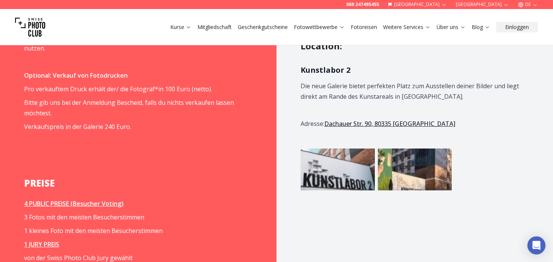  What do you see at coordinates (214, 27) in the screenshot?
I see `button: Mitgliedschaft` at bounding box center [214, 27].